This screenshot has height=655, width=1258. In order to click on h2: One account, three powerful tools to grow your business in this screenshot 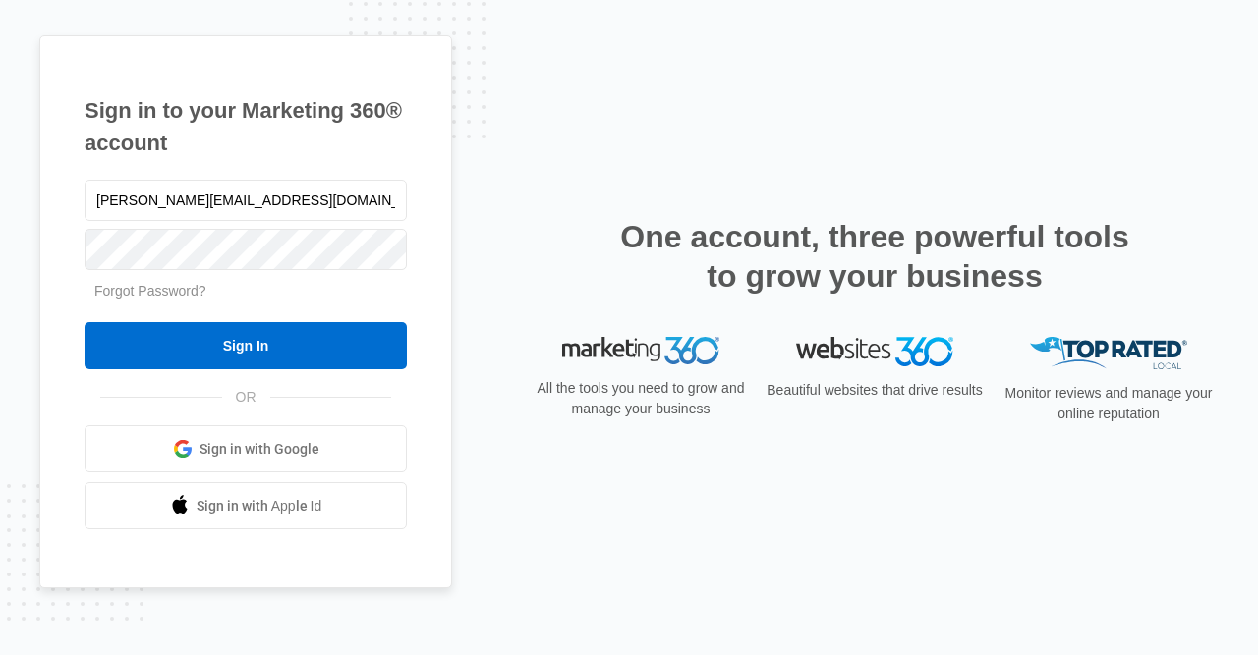, I will do `click(875, 256)`.